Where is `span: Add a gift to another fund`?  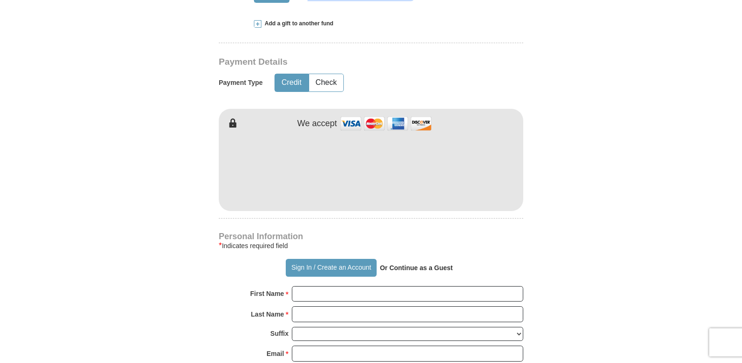
span: Add a gift to another fund is located at coordinates (298, 23).